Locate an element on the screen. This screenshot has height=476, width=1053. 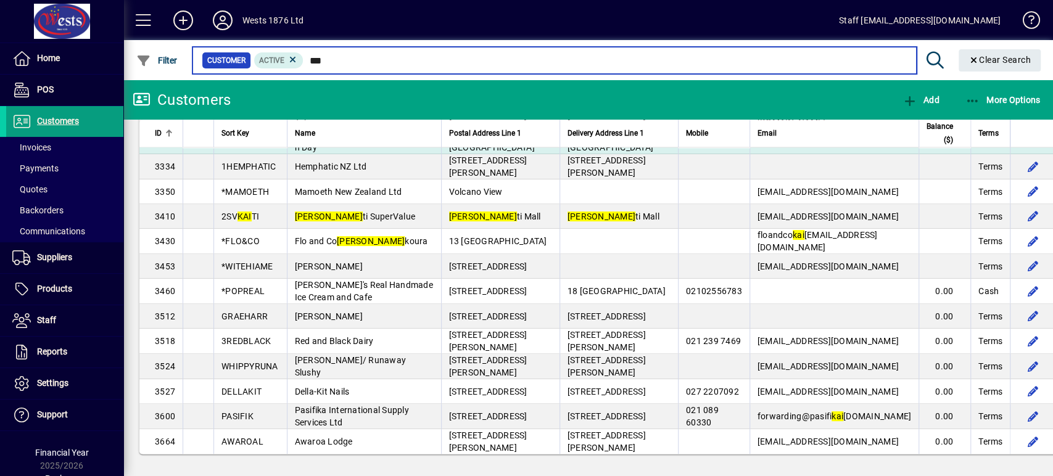
a: Knowledge Base is located at coordinates (1025, 22).